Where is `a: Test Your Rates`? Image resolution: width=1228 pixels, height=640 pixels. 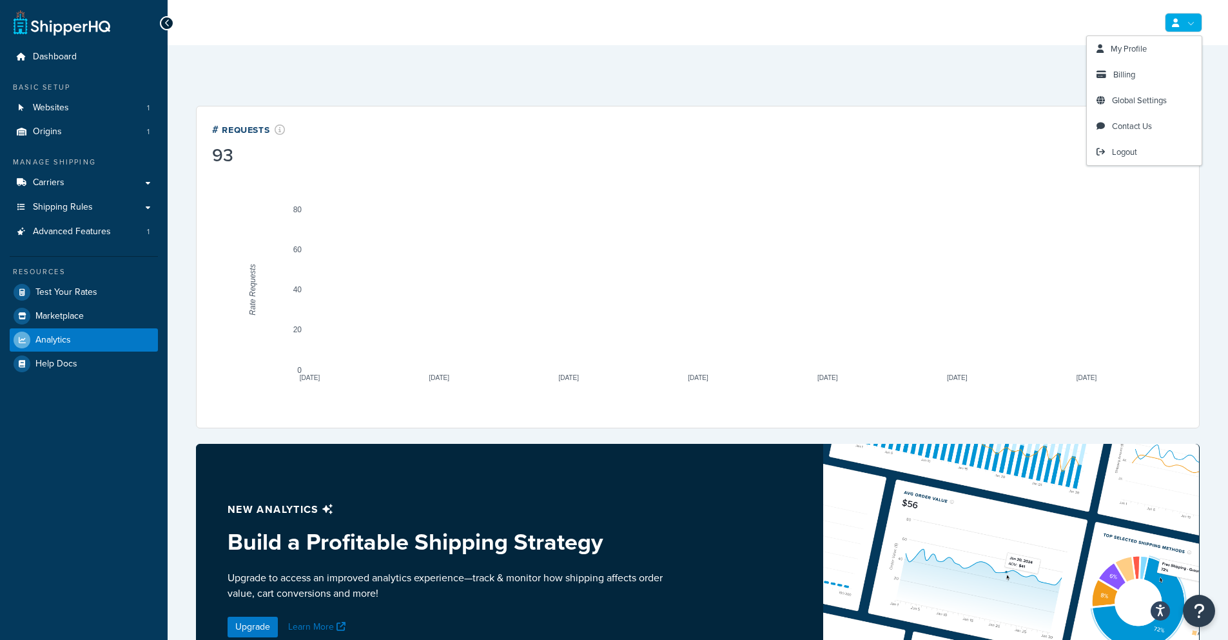
a: Test Your Rates is located at coordinates (84, 292).